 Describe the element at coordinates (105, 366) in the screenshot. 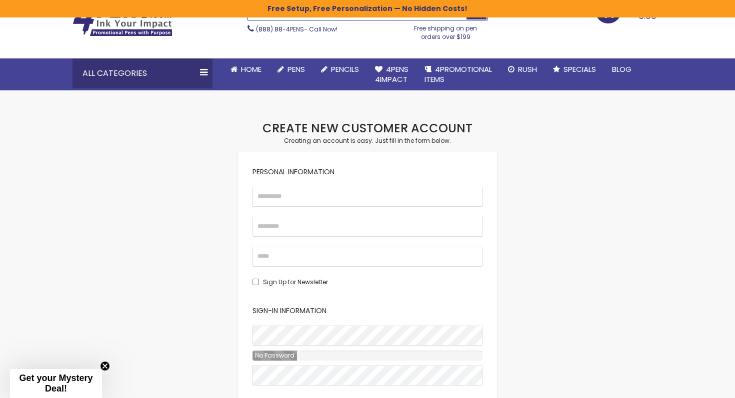

I see `button: Close teaser` at that location.